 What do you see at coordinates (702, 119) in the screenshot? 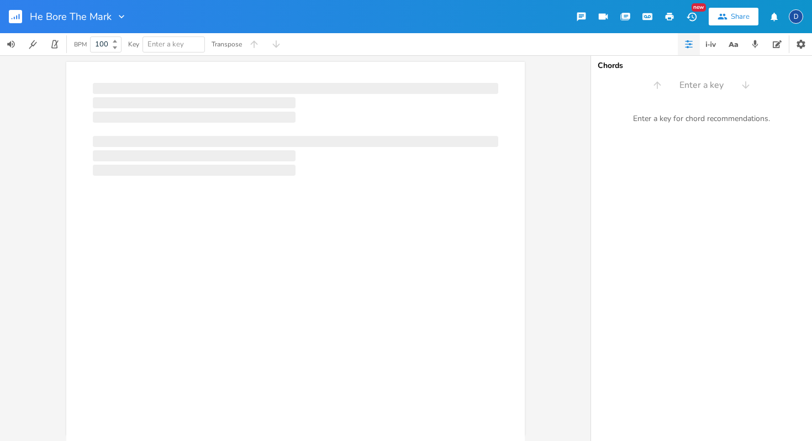
I see `div: Enter a key for chord recommendations.` at bounding box center [702, 119].